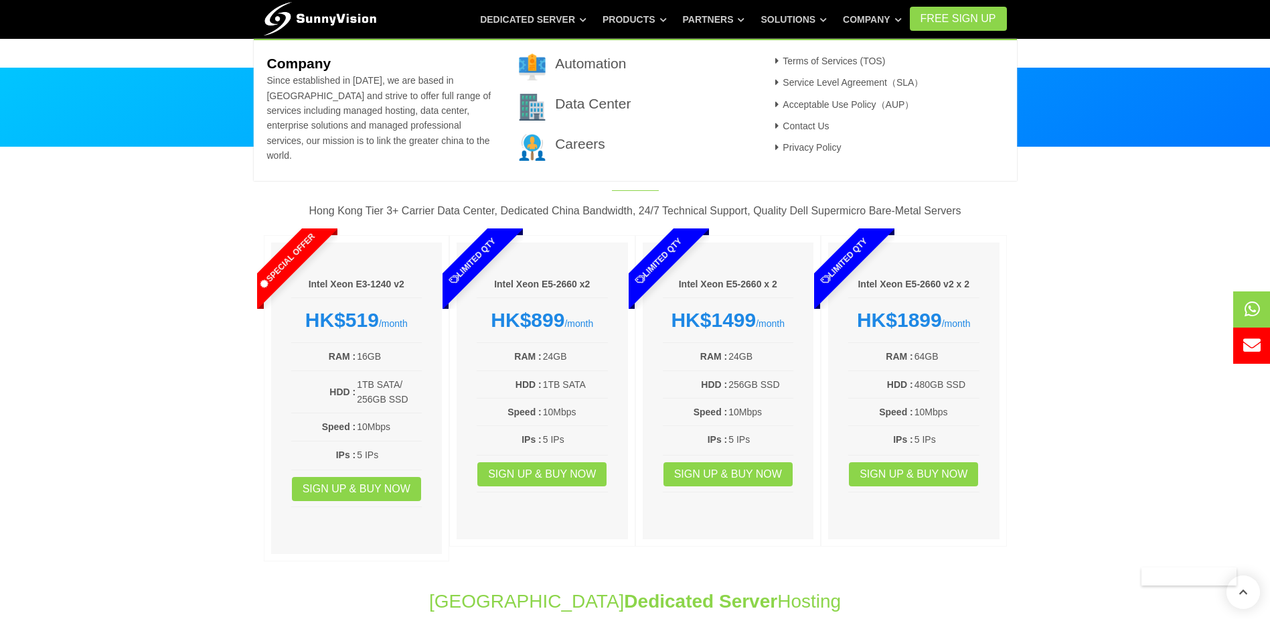 The width and height of the screenshot is (1270, 619). I want to click on td: 1TB SATA, so click(575, 384).